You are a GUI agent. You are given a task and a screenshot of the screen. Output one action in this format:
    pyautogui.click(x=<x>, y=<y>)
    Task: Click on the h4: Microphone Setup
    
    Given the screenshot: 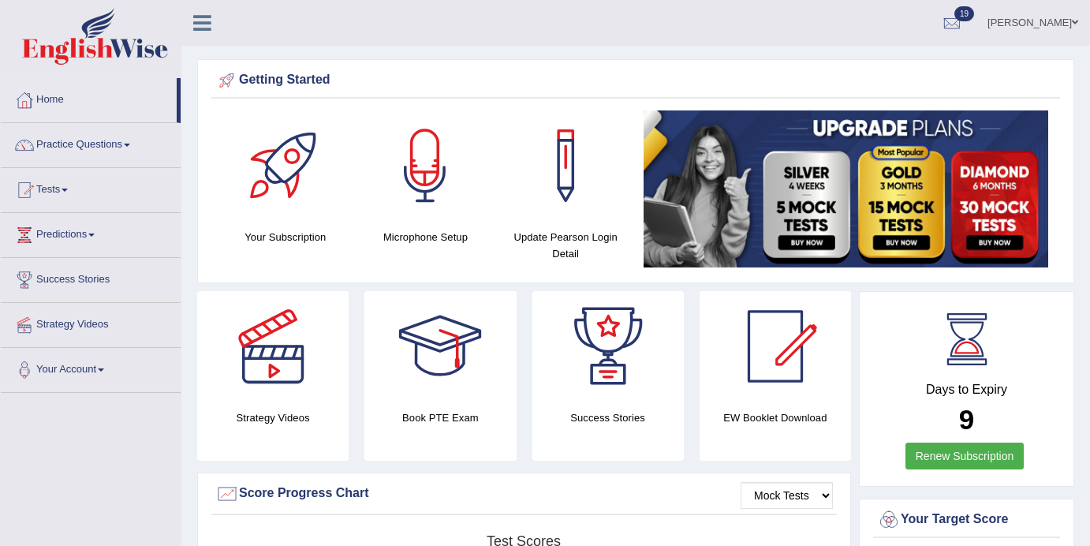 What is the action you would take?
    pyautogui.click(x=426, y=237)
    